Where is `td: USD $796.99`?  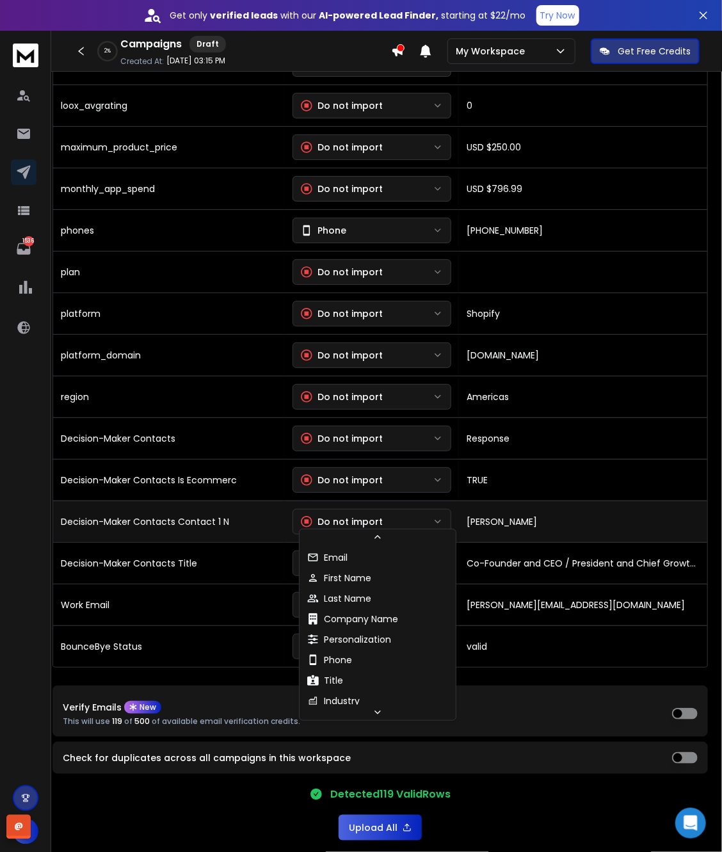 td: USD $796.99 is located at coordinates (583, 188).